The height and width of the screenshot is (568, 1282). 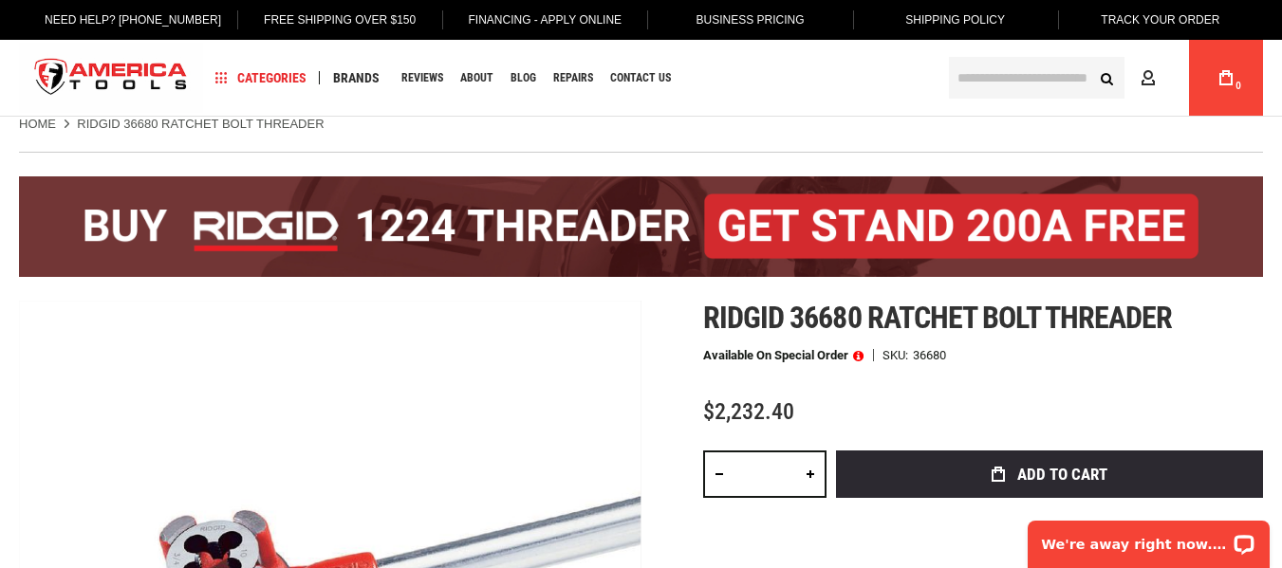 I want to click on span: Blog, so click(x=523, y=78).